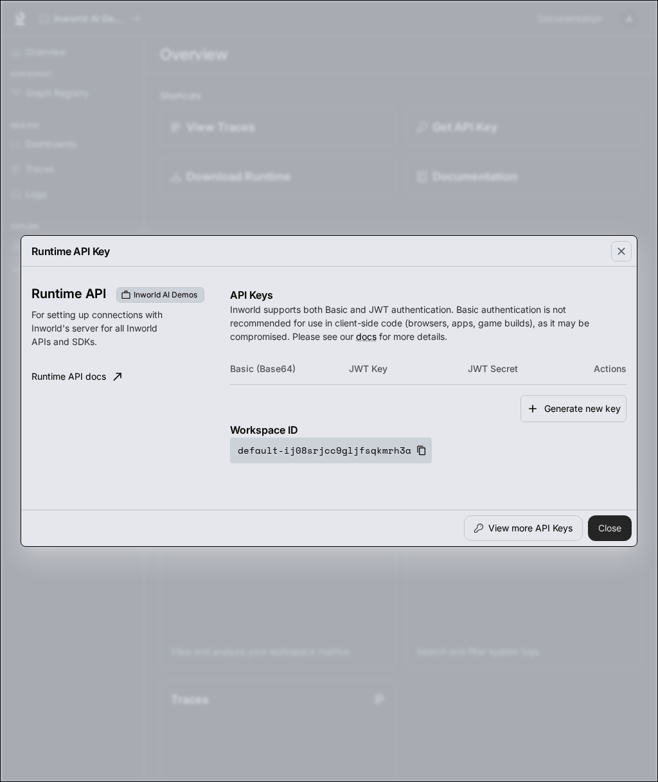 This screenshot has width=658, height=782. What do you see at coordinates (331, 450) in the screenshot?
I see `button: default-ij08srjcc9gljfsqkmrh3a` at bounding box center [331, 450].